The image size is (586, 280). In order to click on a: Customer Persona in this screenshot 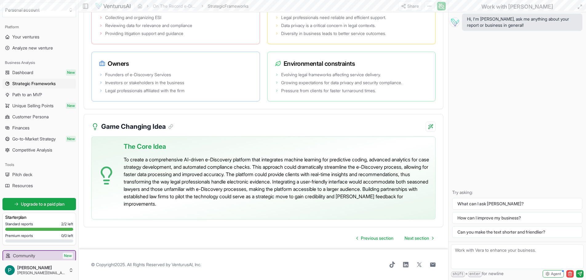, I will do `click(39, 117)`.